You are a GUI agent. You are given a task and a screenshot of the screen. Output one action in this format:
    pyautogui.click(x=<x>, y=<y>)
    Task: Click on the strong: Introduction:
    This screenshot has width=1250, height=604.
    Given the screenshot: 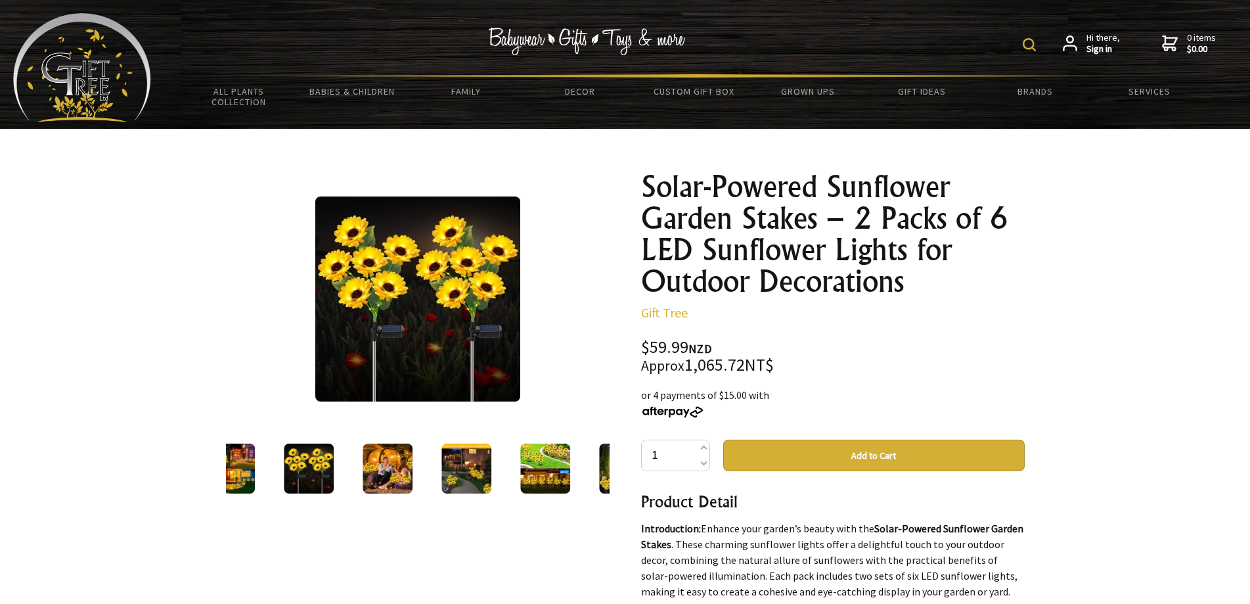 What is the action you would take?
    pyautogui.click(x=671, y=528)
    